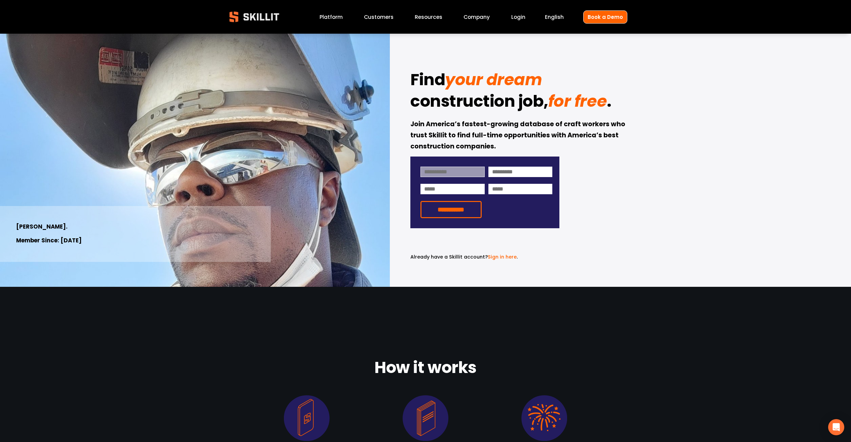  What do you see at coordinates (379, 17) in the screenshot?
I see `a: Customers` at bounding box center [379, 17].